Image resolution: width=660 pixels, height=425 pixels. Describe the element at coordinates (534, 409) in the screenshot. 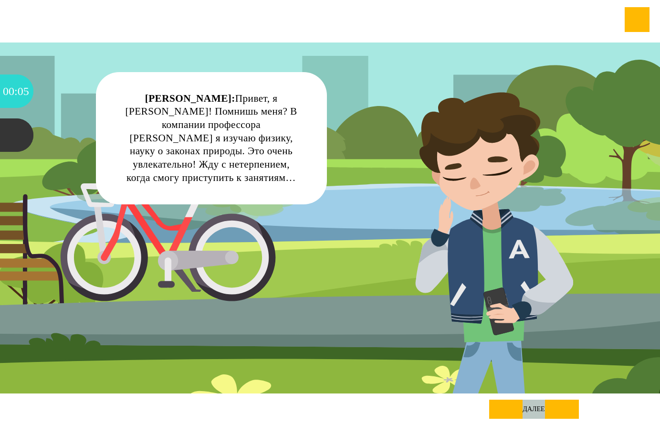

I see `div: далее` at that location.